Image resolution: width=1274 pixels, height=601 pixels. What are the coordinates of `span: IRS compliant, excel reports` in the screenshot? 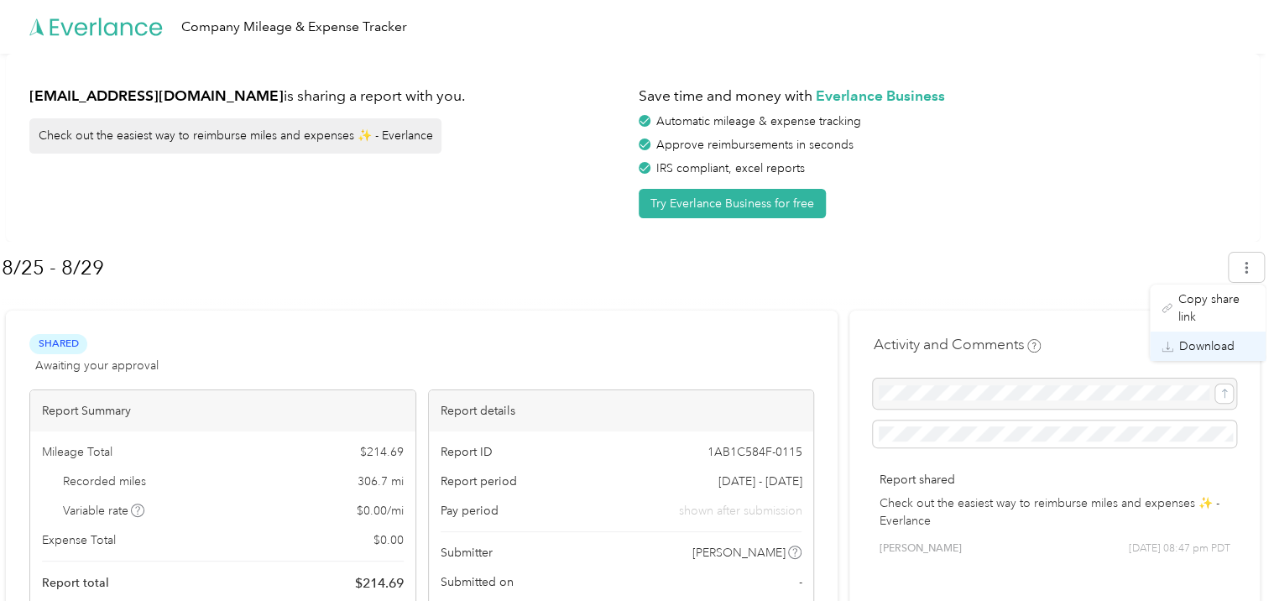 It's located at (730, 168).